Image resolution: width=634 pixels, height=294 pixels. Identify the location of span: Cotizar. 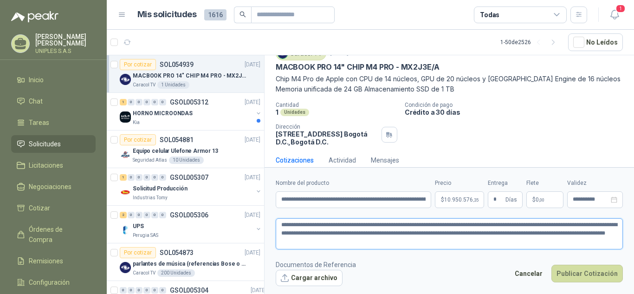
(39, 208).